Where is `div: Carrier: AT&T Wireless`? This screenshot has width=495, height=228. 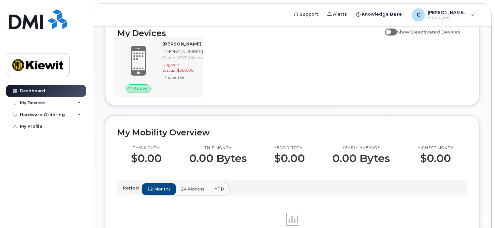 div: Carrier: AT&T Wireless is located at coordinates (183, 57).